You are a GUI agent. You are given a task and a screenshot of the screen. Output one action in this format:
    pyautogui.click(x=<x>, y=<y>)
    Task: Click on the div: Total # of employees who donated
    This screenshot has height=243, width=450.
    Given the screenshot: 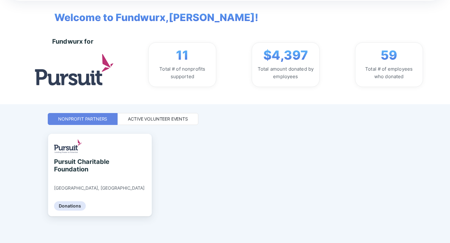 What is the action you would take?
    pyautogui.click(x=389, y=73)
    